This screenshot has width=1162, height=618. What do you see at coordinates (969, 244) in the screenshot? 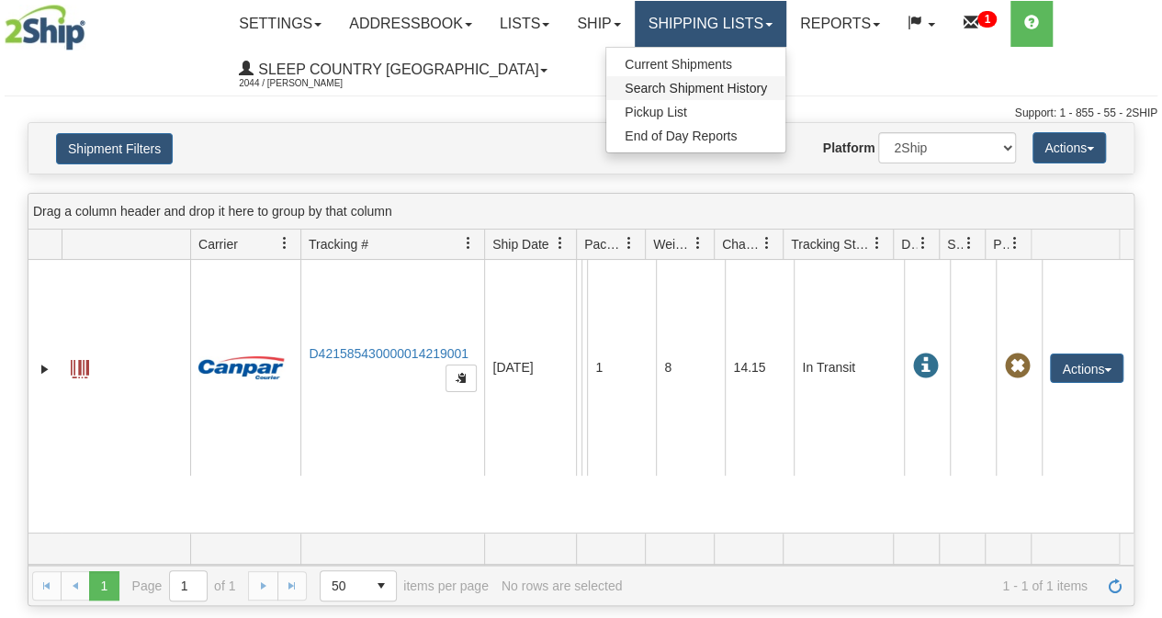
I see `a: Shipment Issues filter column settings` at bounding box center [969, 244].